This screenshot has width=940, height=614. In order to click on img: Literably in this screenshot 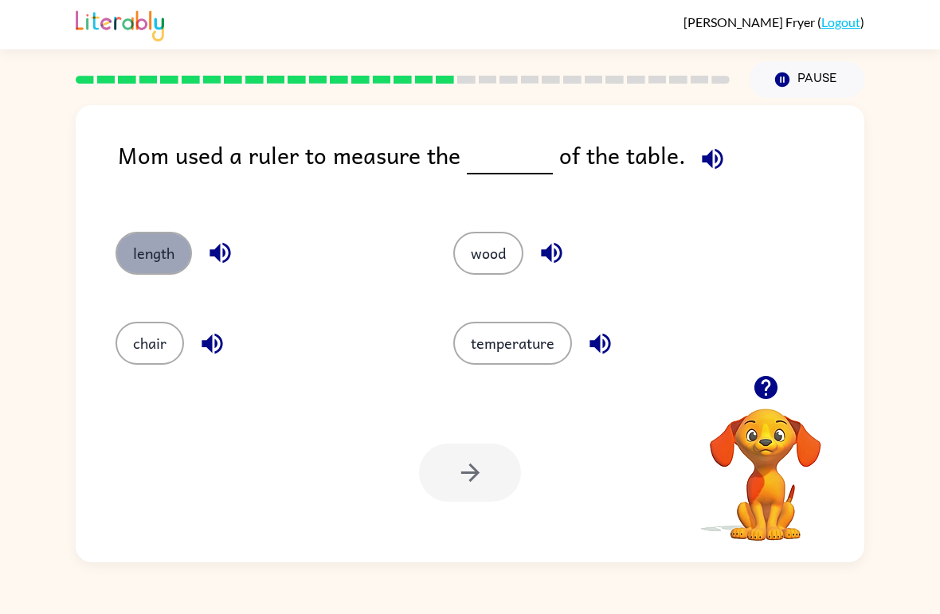, I will do `click(119, 24)`.